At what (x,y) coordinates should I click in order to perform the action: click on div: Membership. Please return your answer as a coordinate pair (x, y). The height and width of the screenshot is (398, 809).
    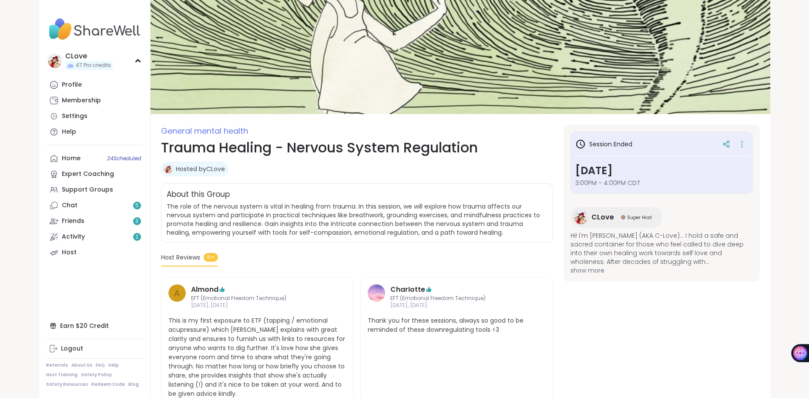
    Looking at the image, I should click on (81, 100).